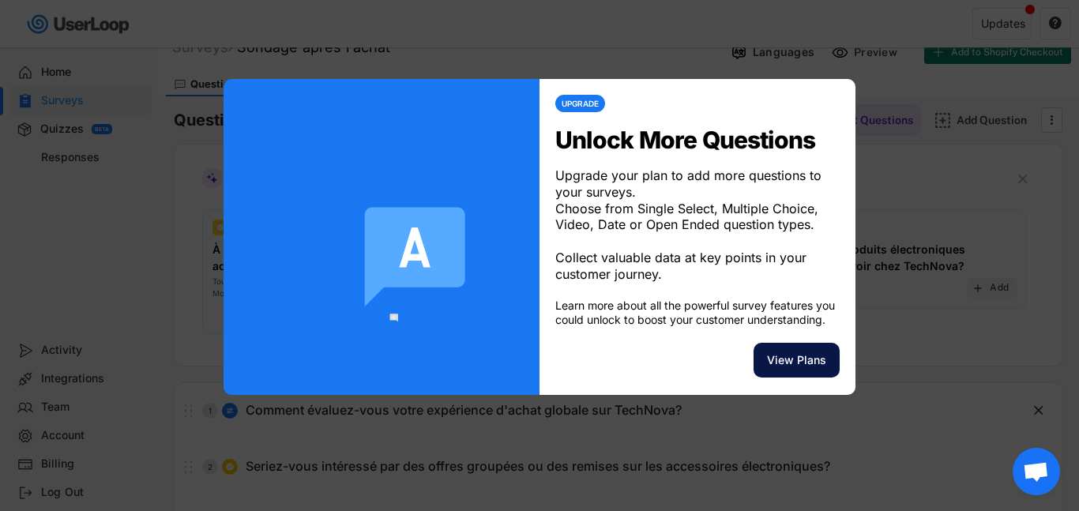 The height and width of the screenshot is (511, 1079). I want to click on div: Learn more about all the powerful survey features you could unlock to boost your customer underst..., so click(697, 313).